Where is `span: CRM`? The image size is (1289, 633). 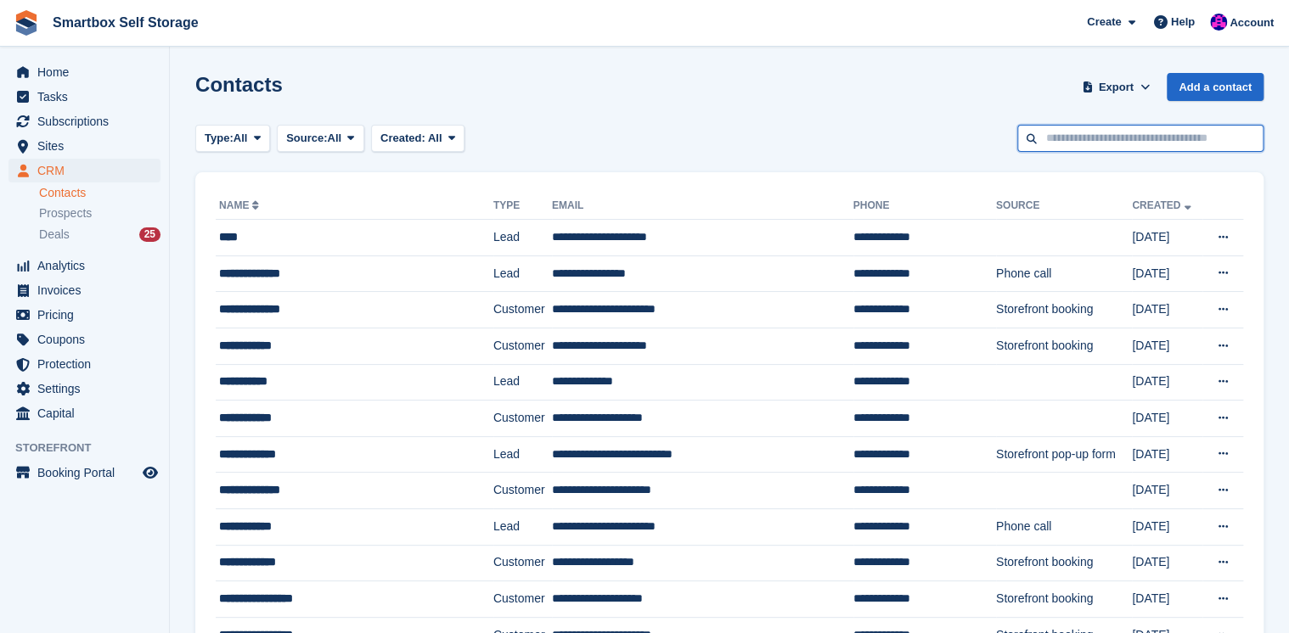
span: CRM is located at coordinates (88, 171).